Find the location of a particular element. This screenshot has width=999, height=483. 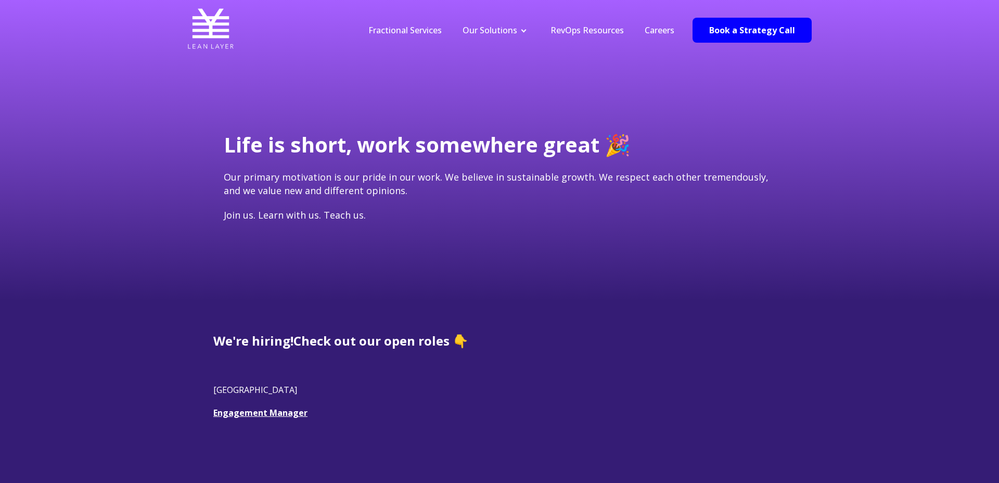

span: We're hiring! is located at coordinates (253, 340).